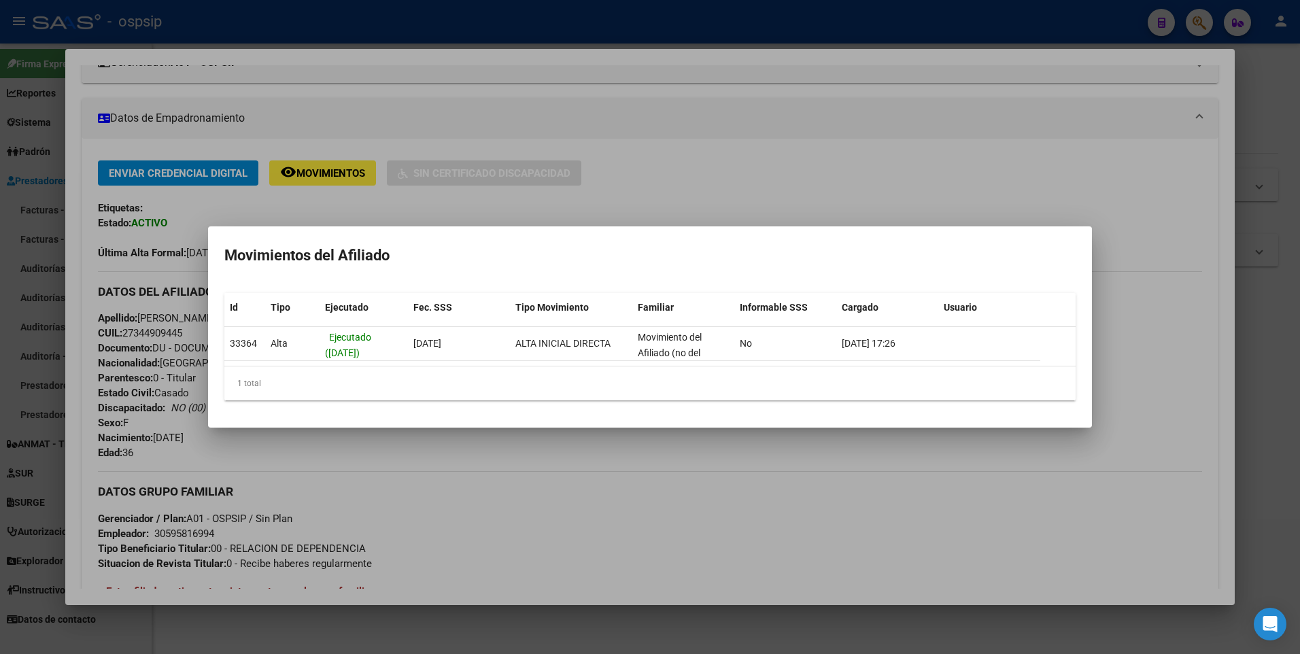 This screenshot has height=654, width=1300. Describe the element at coordinates (571, 307) in the screenshot. I see `datatable-header-cell: Tipo Movimiento` at that location.